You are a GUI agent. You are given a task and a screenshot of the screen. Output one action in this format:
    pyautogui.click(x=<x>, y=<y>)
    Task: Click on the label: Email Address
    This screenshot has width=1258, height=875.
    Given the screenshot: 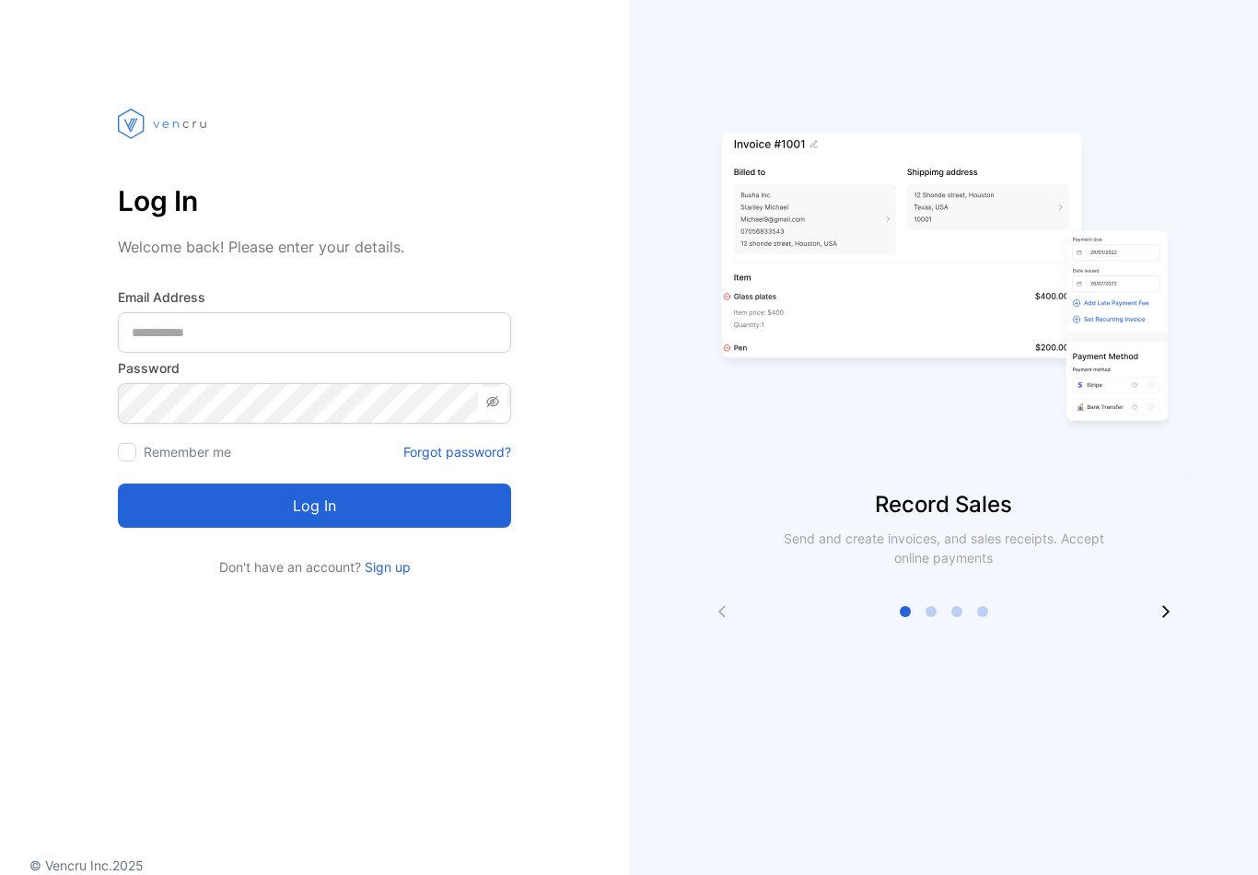 What is the action you would take?
    pyautogui.click(x=314, y=296)
    